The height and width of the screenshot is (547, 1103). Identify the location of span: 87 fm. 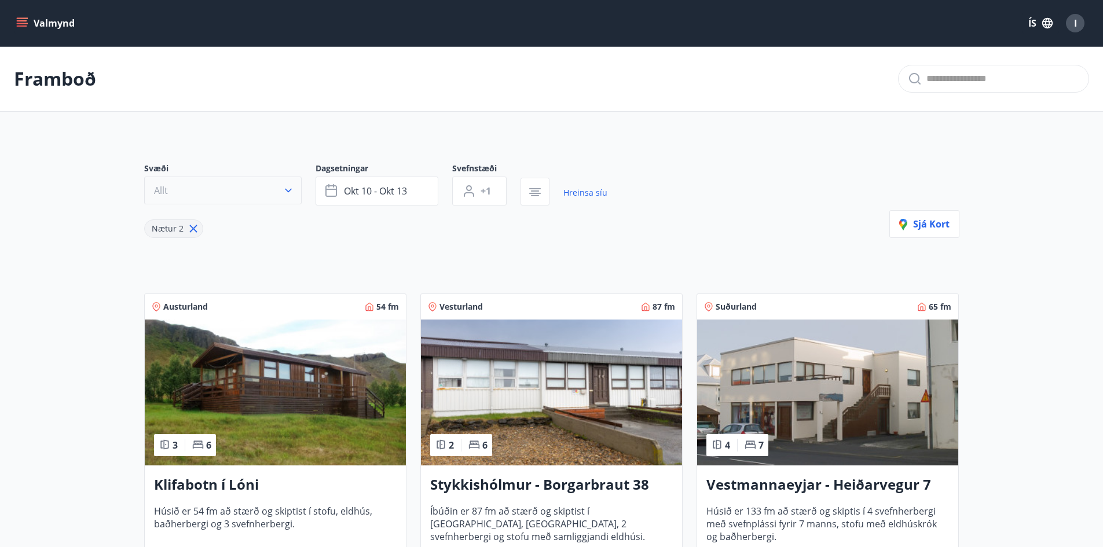
(664, 307).